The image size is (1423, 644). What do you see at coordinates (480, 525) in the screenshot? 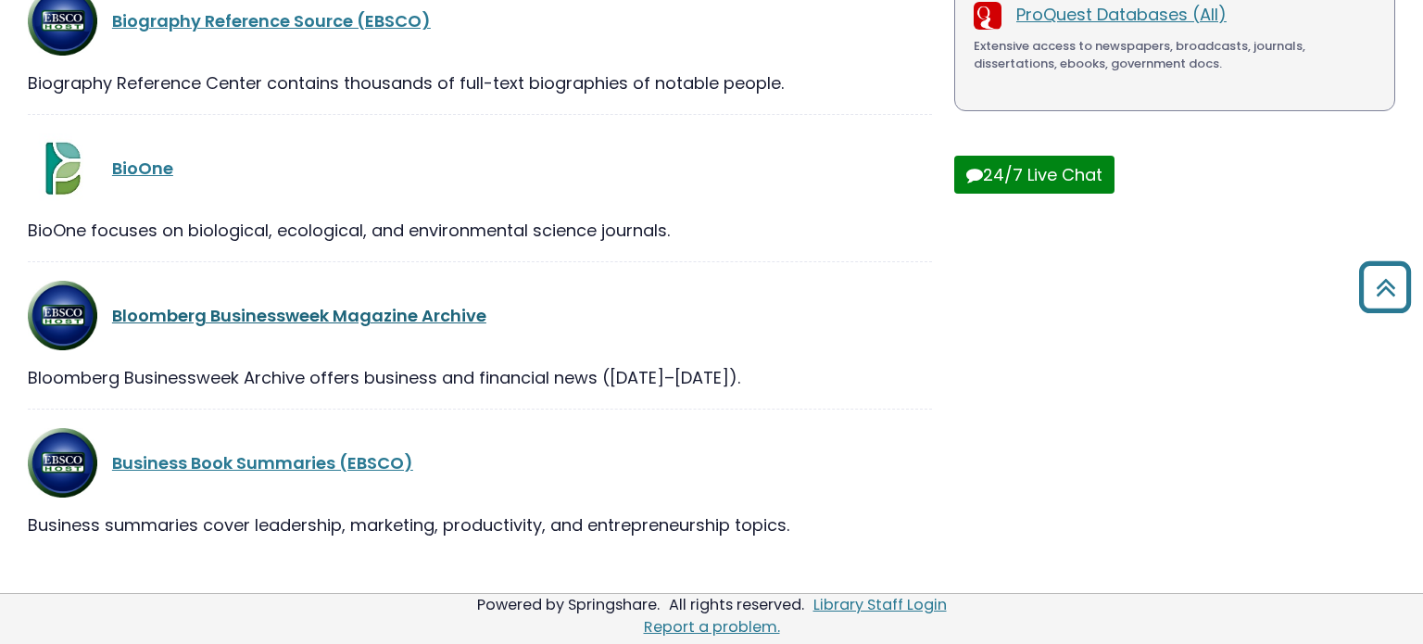
I see `div: Business summaries cover leadership, marketing, productivity, and entrepreneurship topics.` at bounding box center [480, 525].